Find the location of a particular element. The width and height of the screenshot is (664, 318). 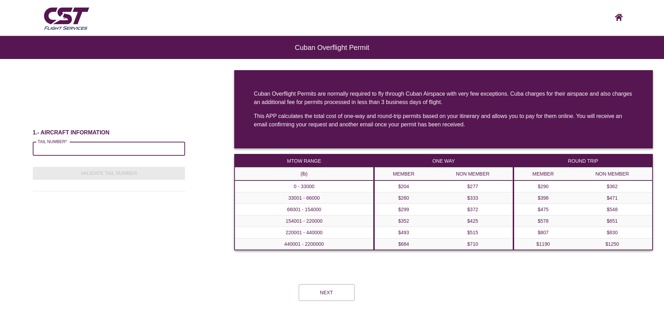

img: CST logo, click here to go home screen is located at coordinates (619, 17).